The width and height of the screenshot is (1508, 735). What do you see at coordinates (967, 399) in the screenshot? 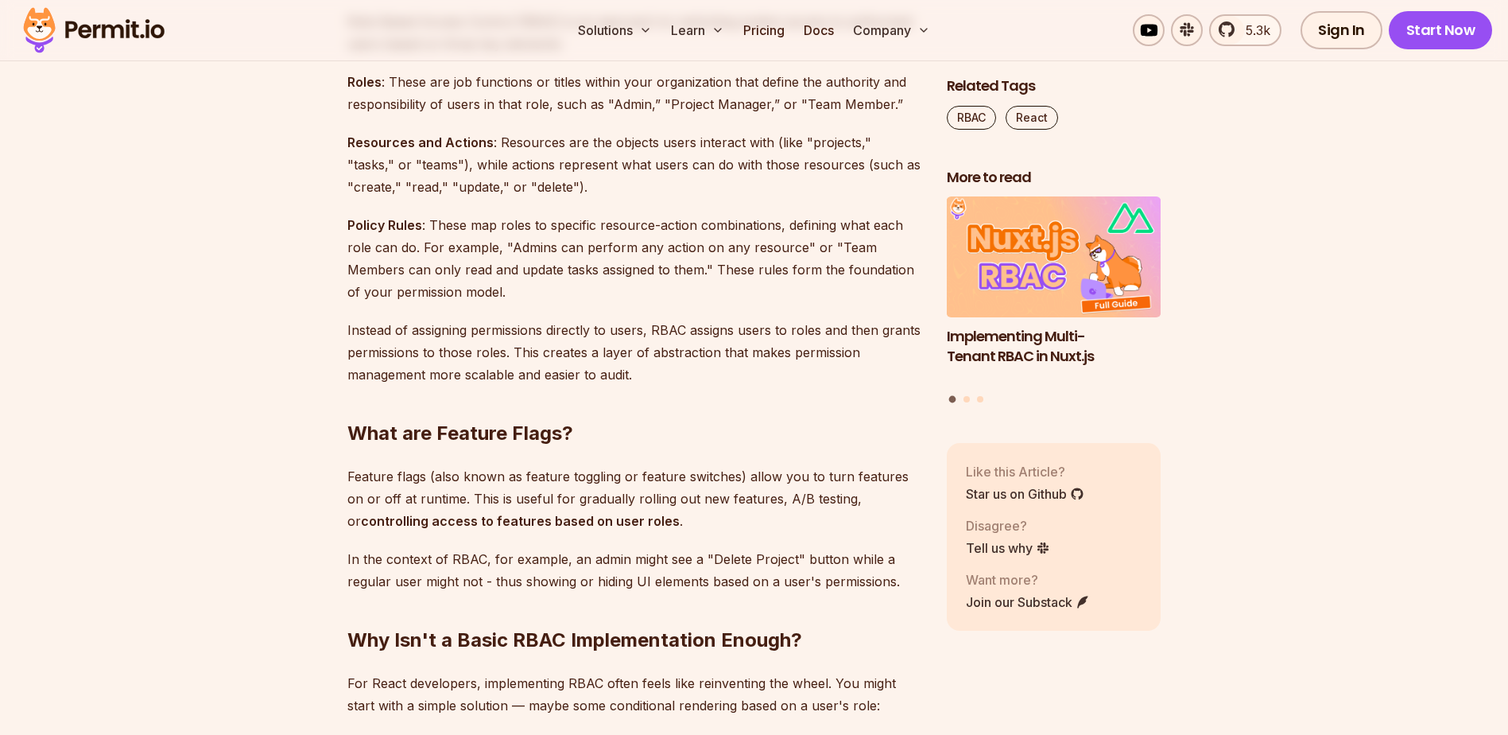
I see `button: Go to slide 2` at bounding box center [967, 399].